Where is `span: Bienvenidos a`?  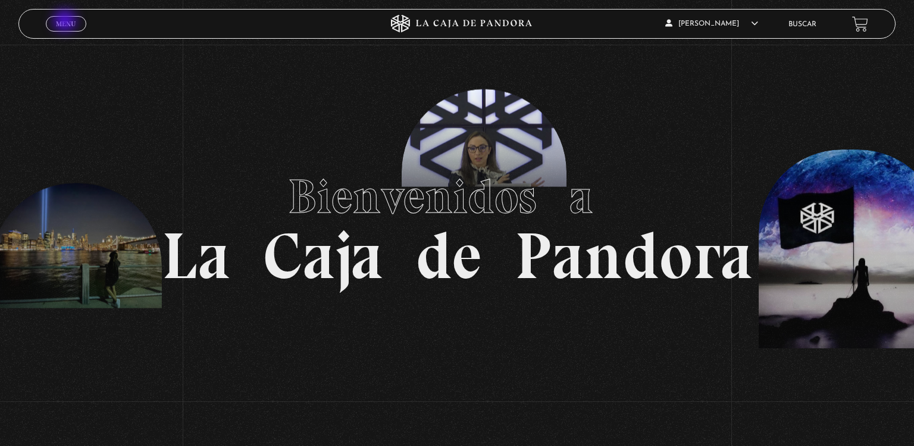
span: Bienvenidos a is located at coordinates (457, 196).